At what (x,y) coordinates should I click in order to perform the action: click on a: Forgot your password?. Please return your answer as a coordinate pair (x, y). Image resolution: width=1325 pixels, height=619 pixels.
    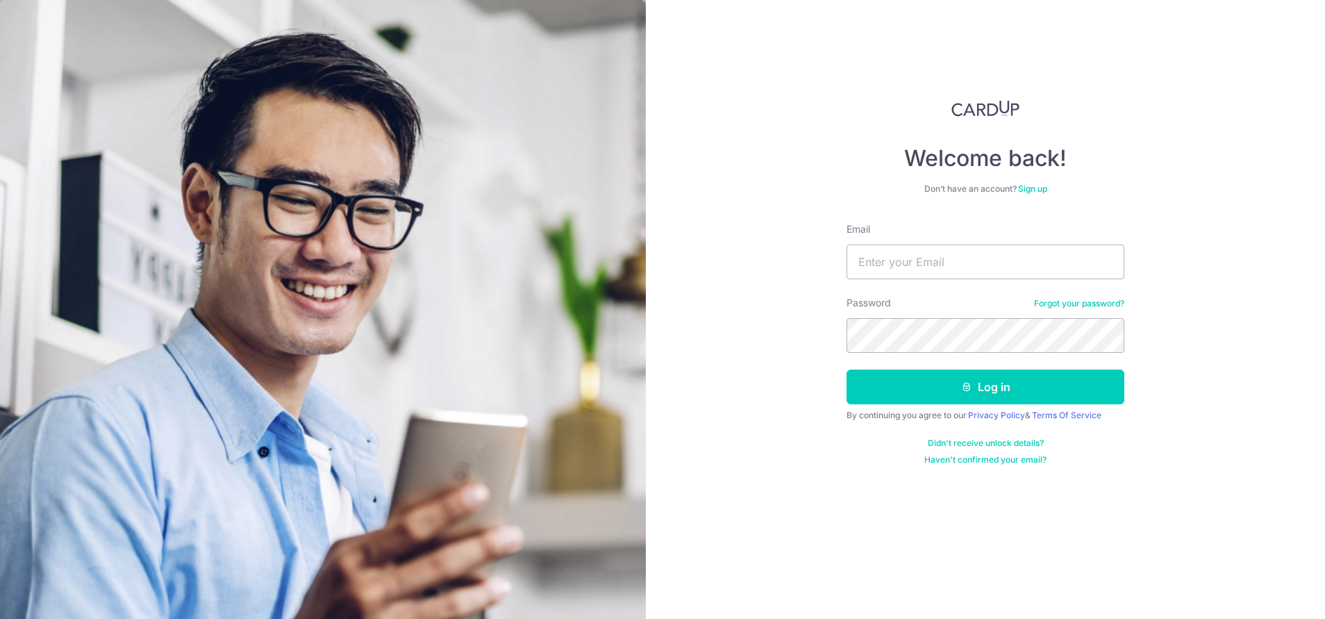
    Looking at the image, I should click on (1079, 304).